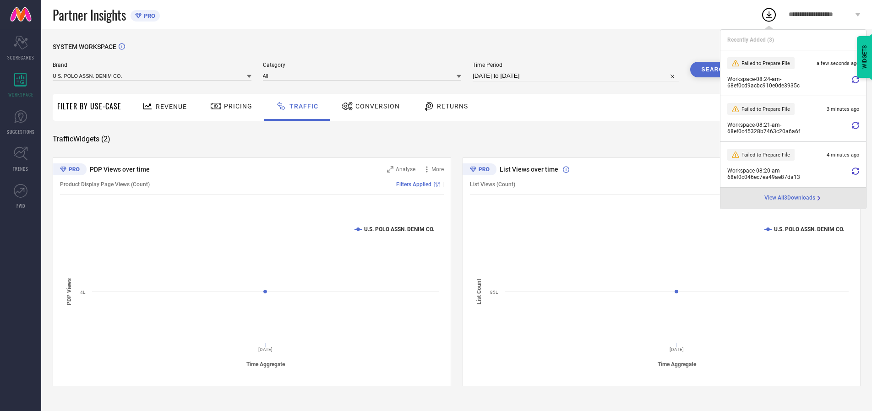  I want to click on input: Select time period, so click(576, 76).